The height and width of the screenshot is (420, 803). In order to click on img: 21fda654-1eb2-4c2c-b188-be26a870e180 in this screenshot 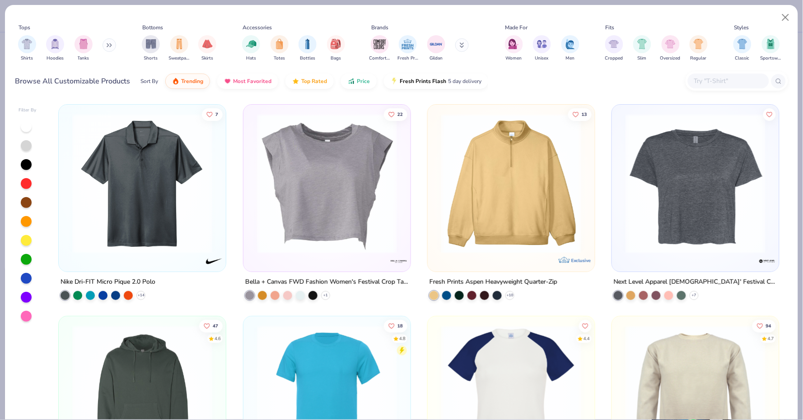, I will do `click(142, 184)`.